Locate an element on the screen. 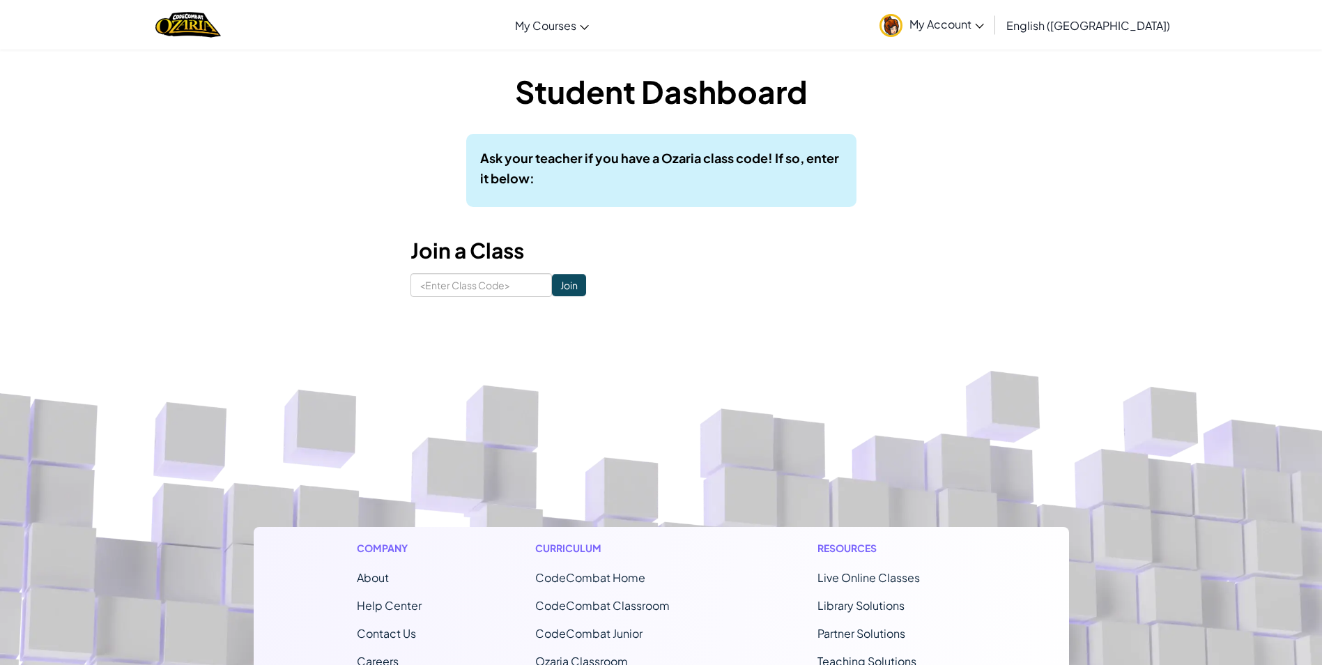 The height and width of the screenshot is (665, 1322). a: CodeCombat Junior is located at coordinates (589, 633).